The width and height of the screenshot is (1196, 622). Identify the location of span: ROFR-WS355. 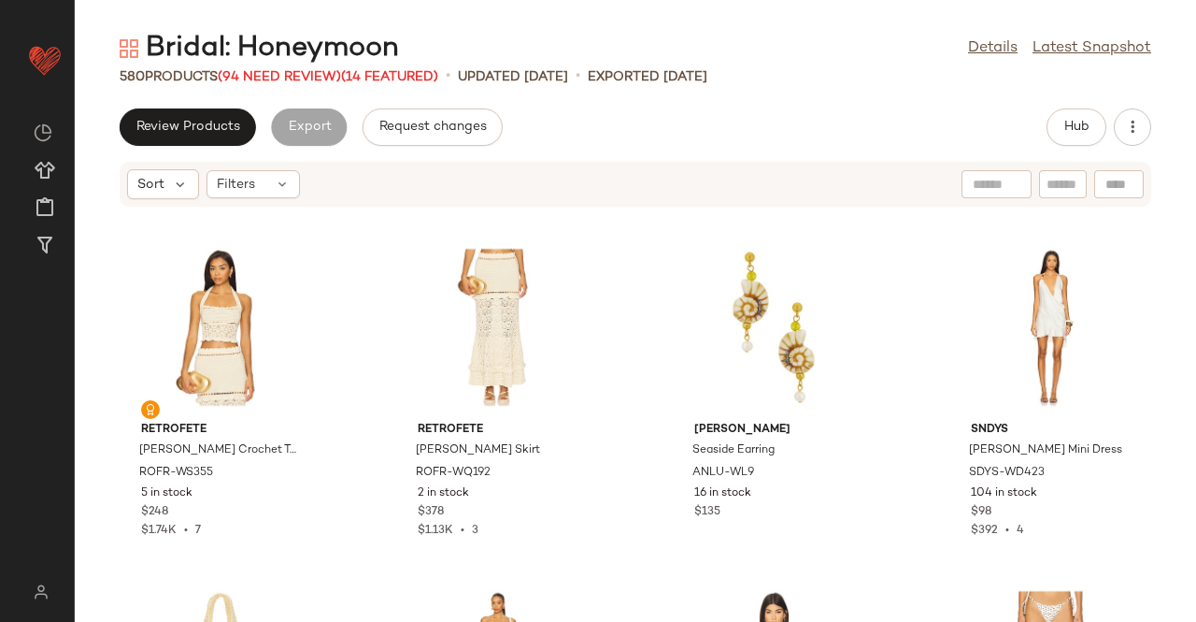
(176, 473).